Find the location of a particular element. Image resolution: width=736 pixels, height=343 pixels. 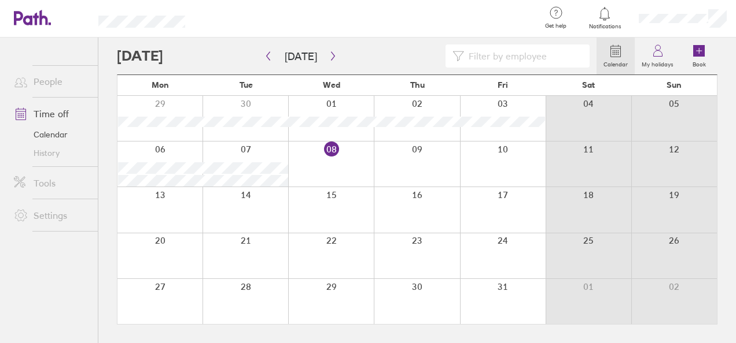

a: My holidays is located at coordinates (657, 56).